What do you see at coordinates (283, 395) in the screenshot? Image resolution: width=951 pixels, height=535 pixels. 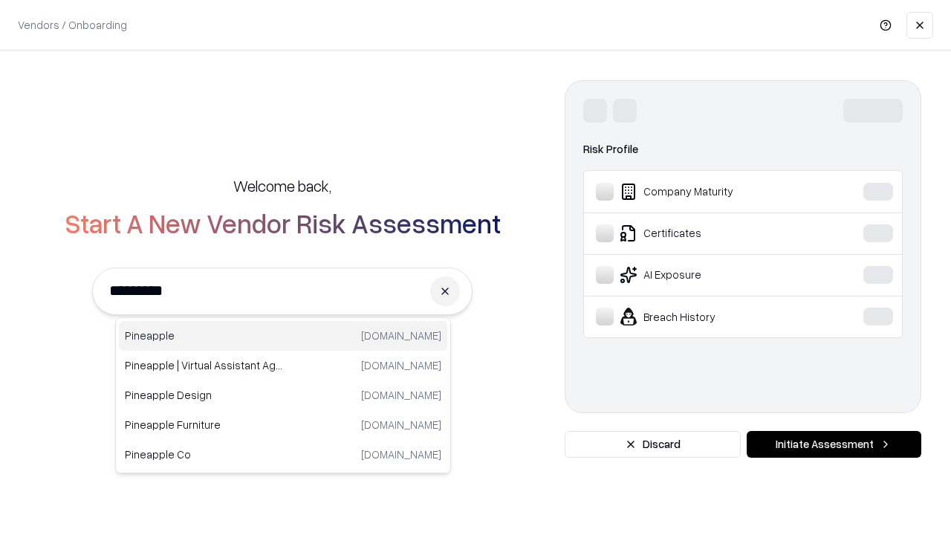 I see `div: Suggestions` at bounding box center [283, 395].